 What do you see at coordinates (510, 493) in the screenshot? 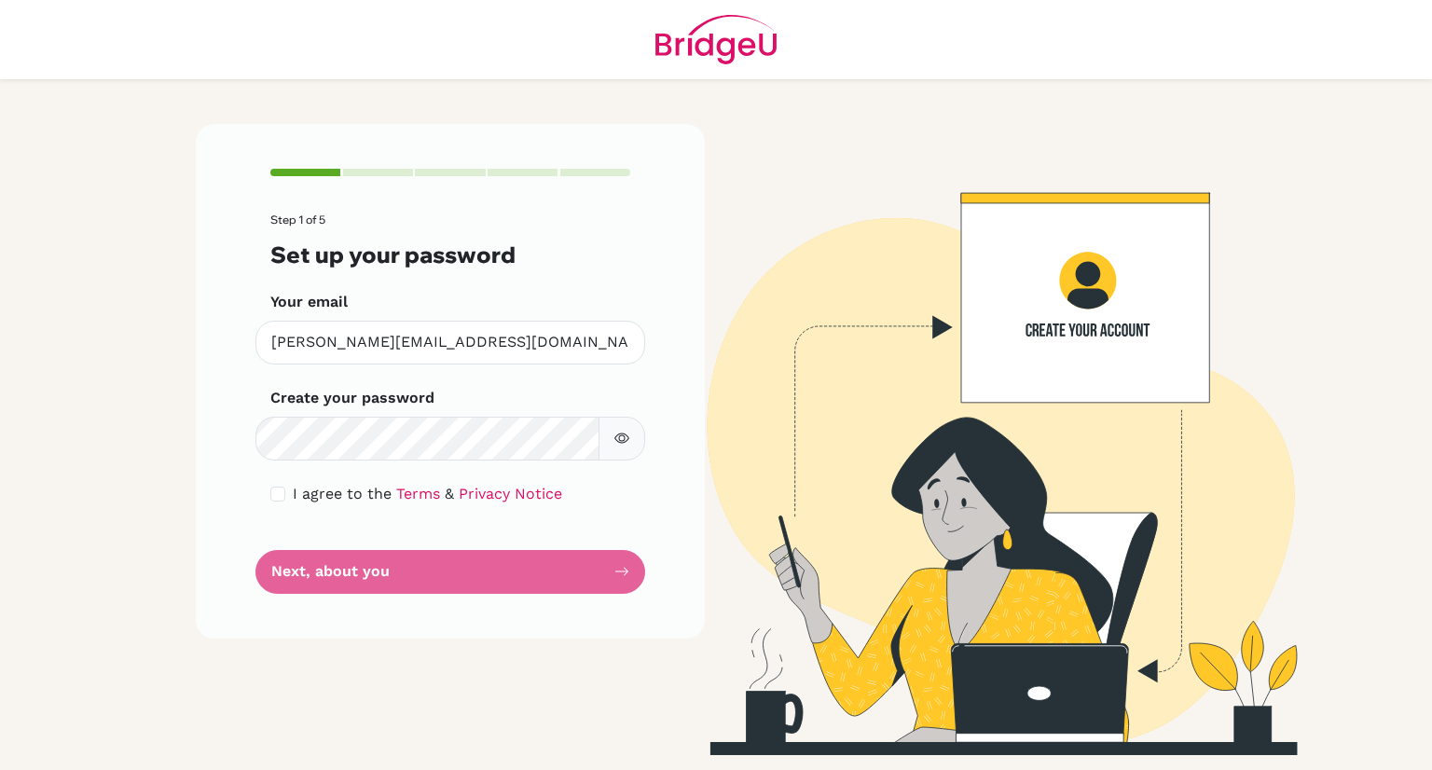
I see `a: Privacy Notice` at bounding box center [510, 493].